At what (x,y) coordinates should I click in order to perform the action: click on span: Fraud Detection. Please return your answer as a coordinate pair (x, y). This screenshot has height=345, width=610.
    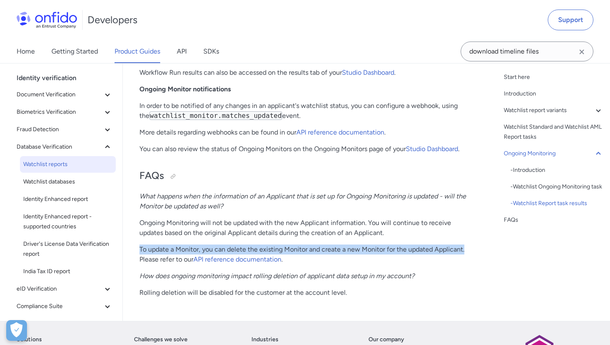
    Looking at the image, I should click on (59, 129).